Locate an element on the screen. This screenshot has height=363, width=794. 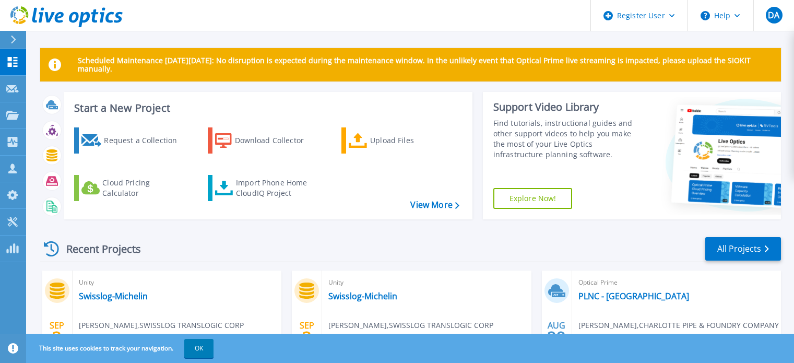
div: Download Collector is located at coordinates (277, 140).